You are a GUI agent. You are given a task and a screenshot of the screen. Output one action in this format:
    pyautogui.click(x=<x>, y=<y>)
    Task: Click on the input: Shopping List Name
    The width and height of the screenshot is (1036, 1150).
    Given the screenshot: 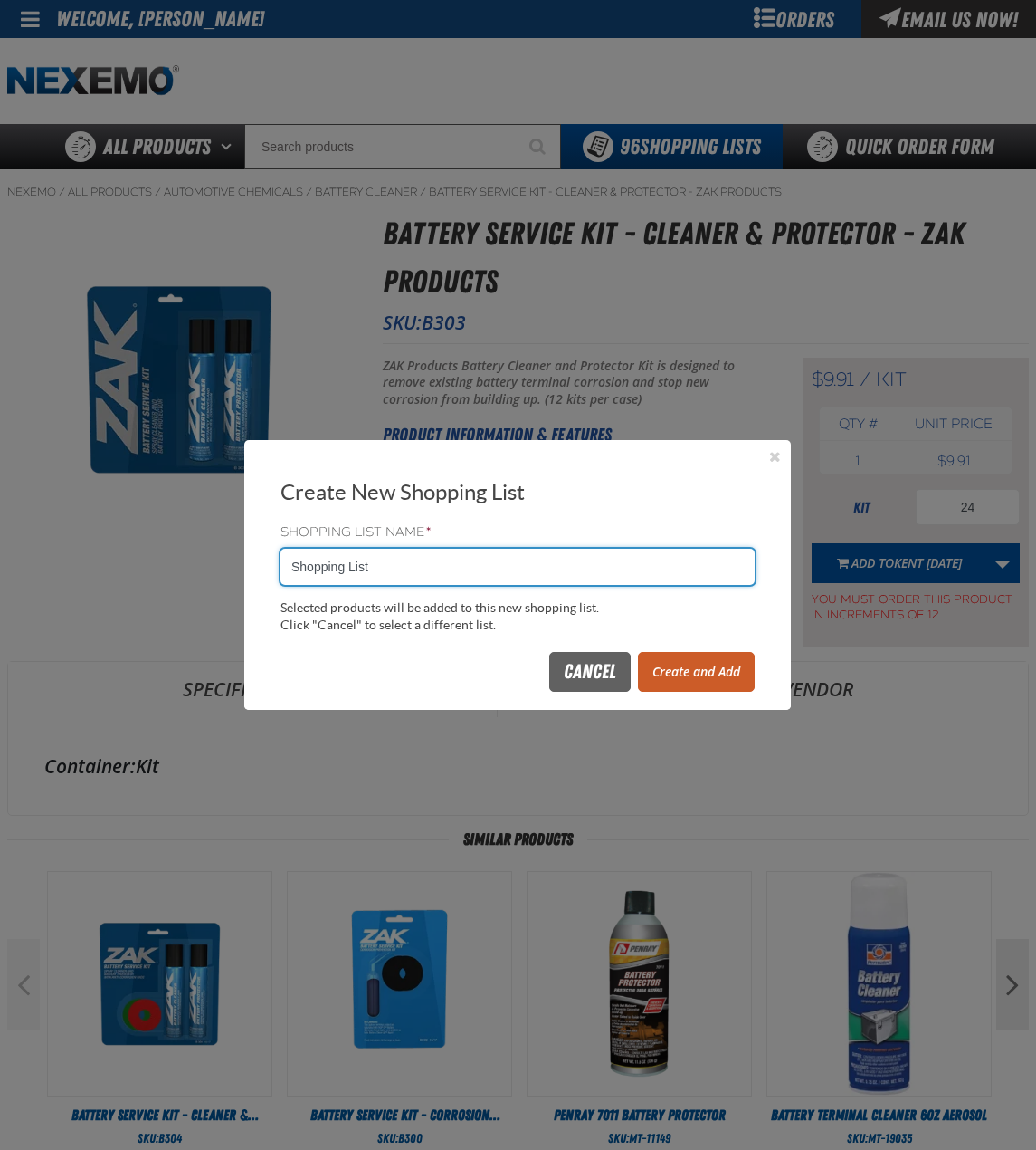 What is the action you would take?
    pyautogui.click(x=518, y=567)
    